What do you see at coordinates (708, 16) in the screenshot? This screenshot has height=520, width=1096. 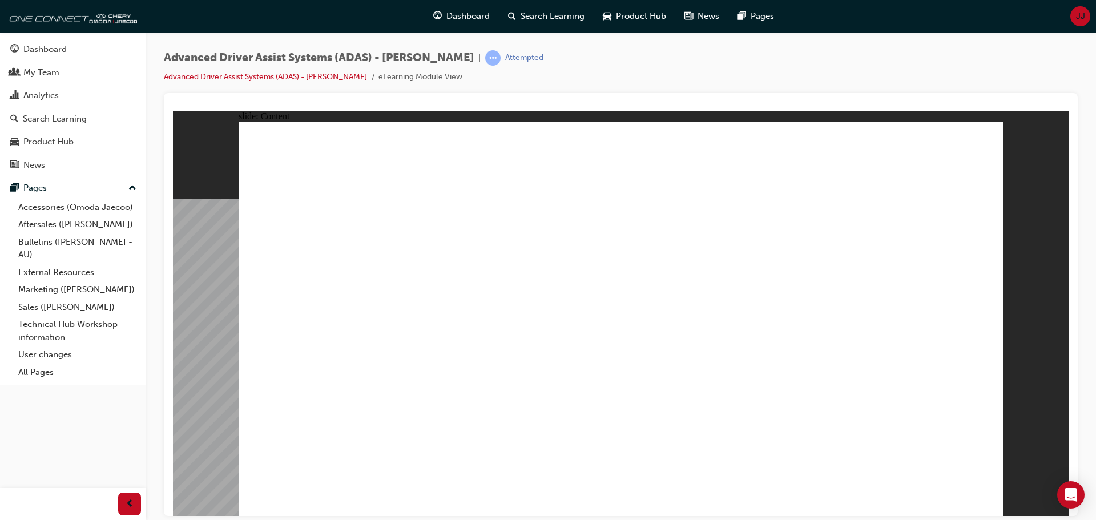 I see `span: News` at bounding box center [708, 16].